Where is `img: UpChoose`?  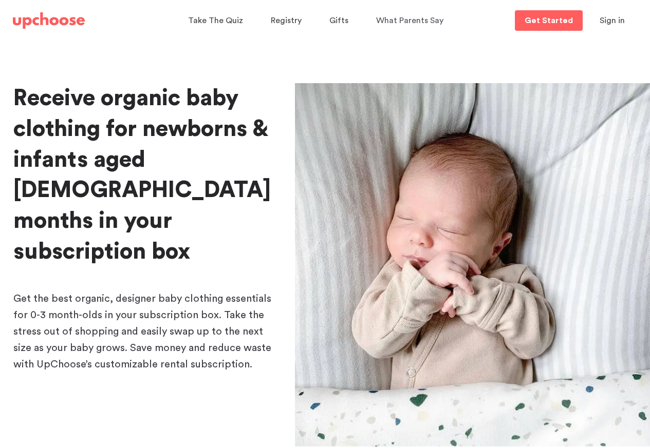 img: UpChoose is located at coordinates (49, 21).